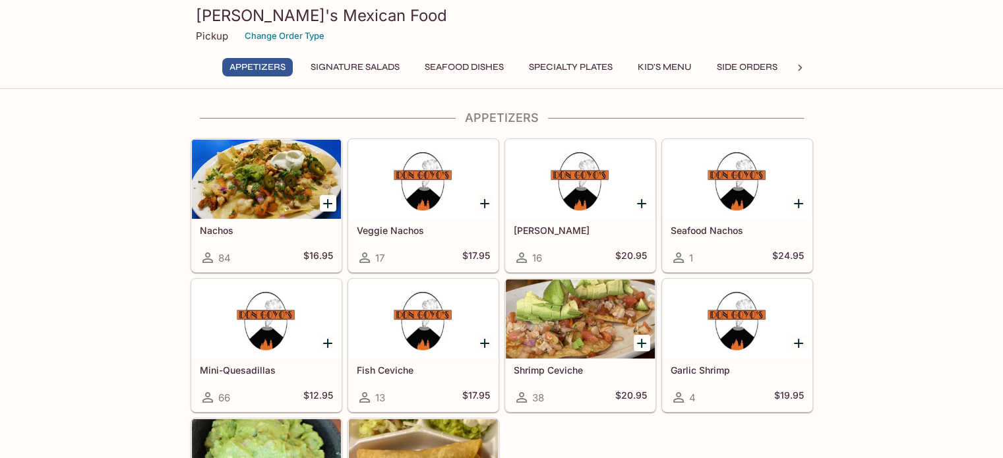  I want to click on h5: $16.95, so click(318, 258).